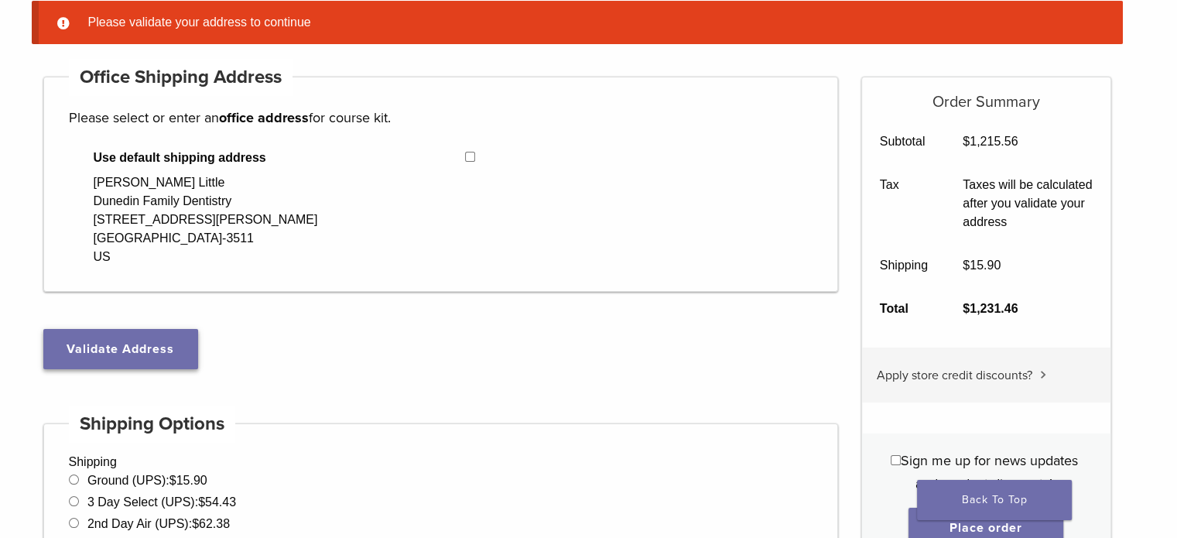  What do you see at coordinates (121, 349) in the screenshot?
I see `button: Validate Address` at bounding box center [121, 349].